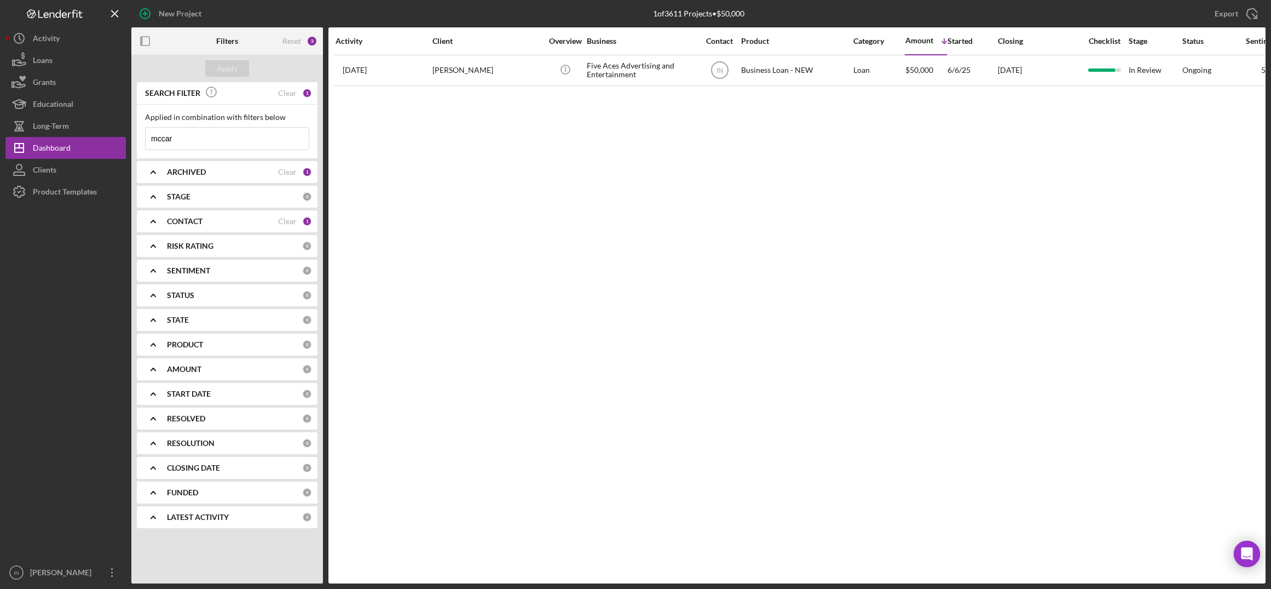 The image size is (1271, 589). What do you see at coordinates (191, 443) in the screenshot?
I see `b: RESOLUTION` at bounding box center [191, 443].